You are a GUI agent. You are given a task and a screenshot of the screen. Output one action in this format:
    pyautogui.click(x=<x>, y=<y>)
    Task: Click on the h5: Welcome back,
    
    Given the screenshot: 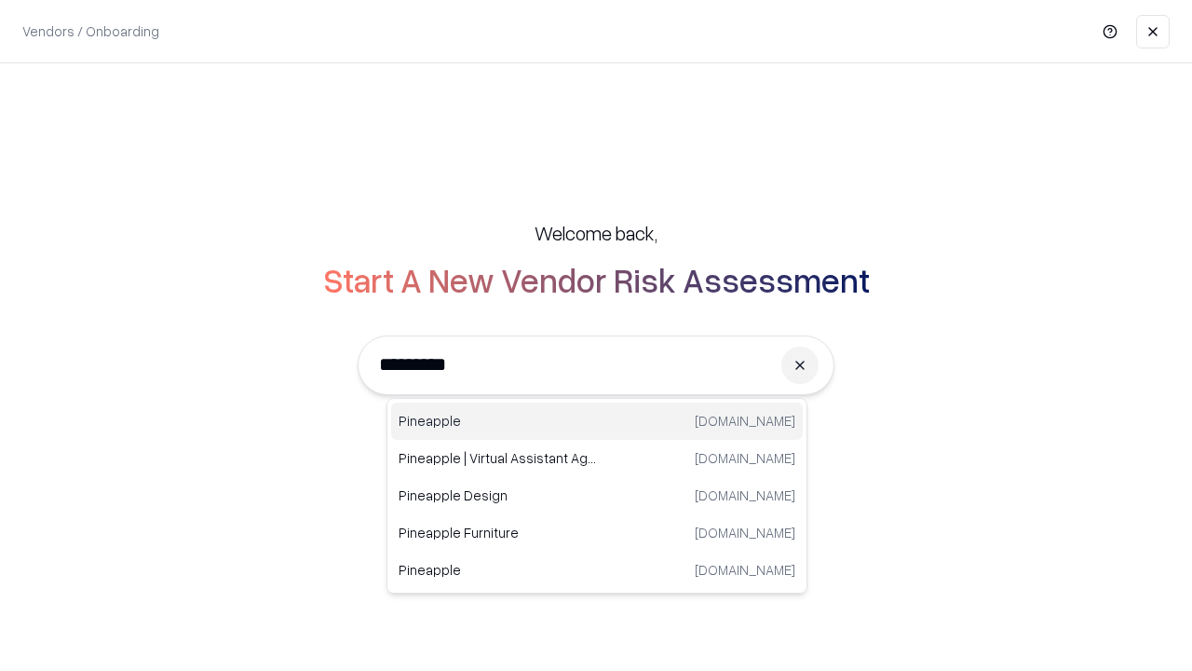 What is the action you would take?
    pyautogui.click(x=596, y=233)
    